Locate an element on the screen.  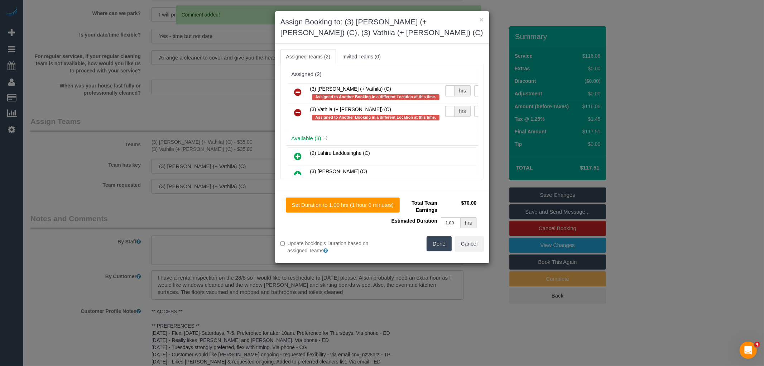
td: $70.00 is located at coordinates (459, 206).